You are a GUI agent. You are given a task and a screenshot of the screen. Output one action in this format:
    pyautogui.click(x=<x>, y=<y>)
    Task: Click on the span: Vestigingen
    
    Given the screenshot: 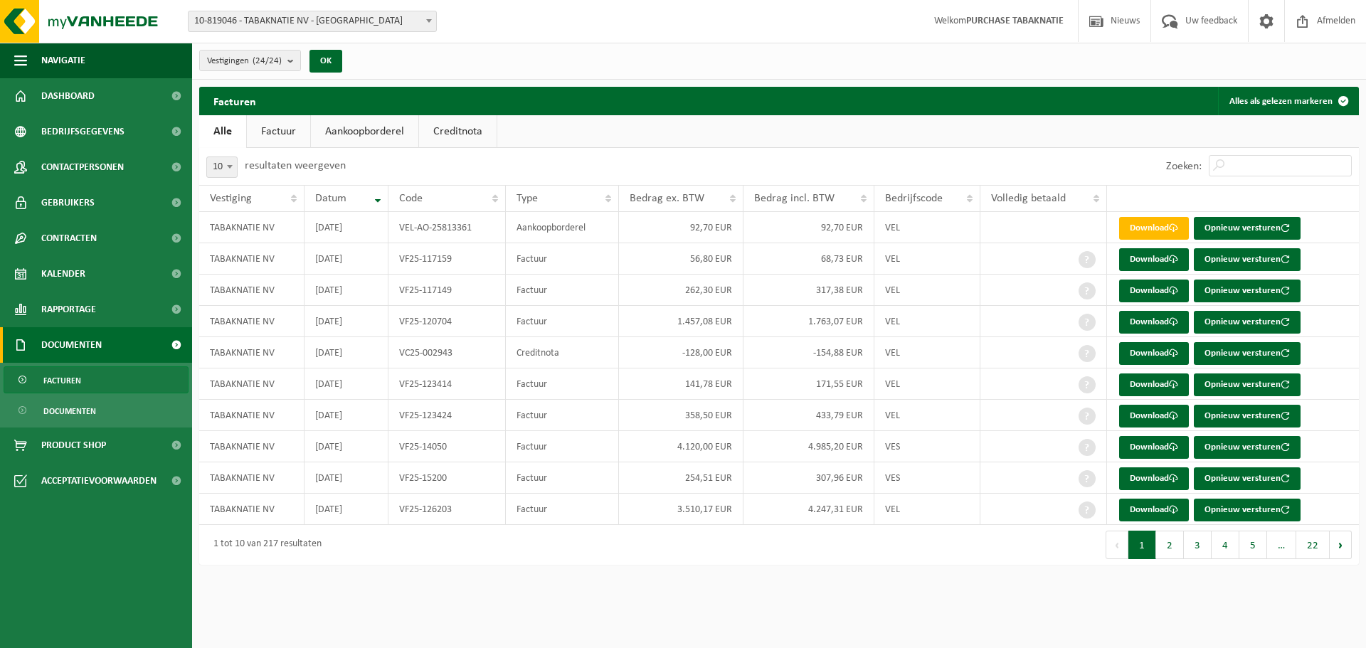 What is the action you would take?
    pyautogui.click(x=244, y=61)
    